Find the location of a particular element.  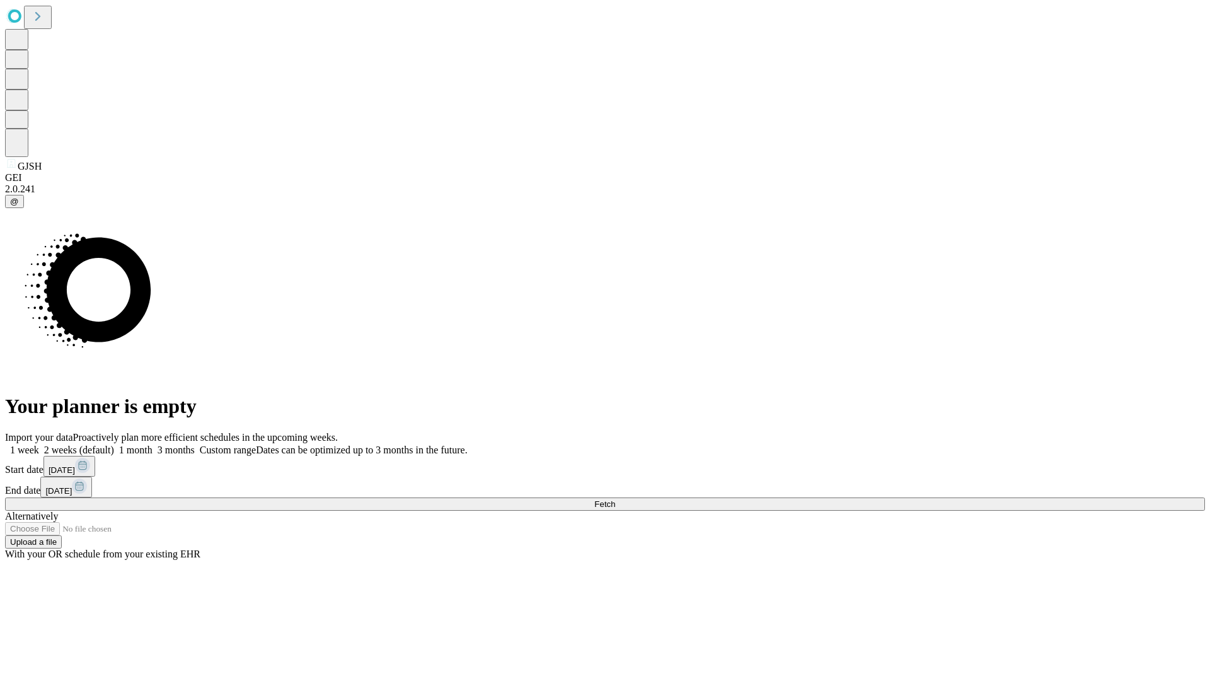

span: Dates can be optimized up to 3 months in the future. is located at coordinates (361, 449).